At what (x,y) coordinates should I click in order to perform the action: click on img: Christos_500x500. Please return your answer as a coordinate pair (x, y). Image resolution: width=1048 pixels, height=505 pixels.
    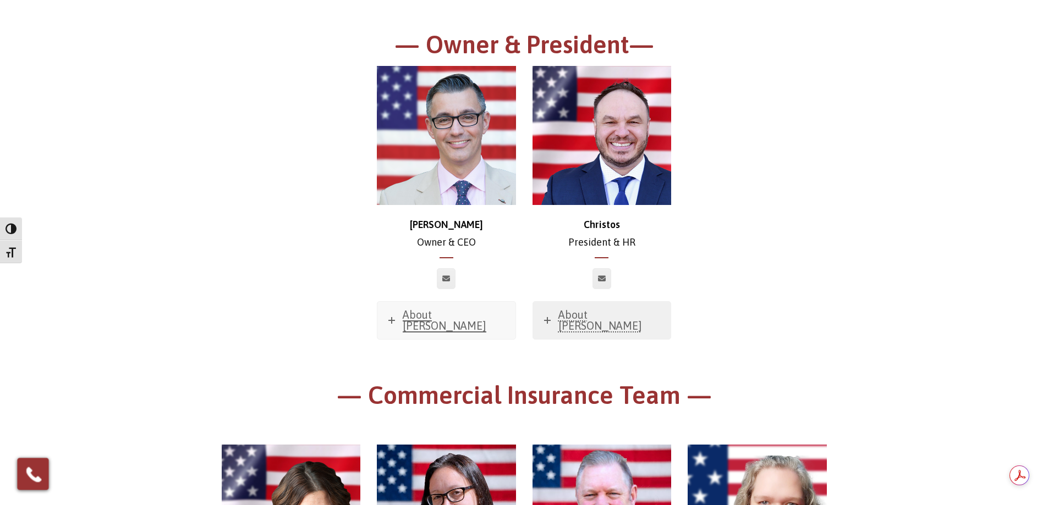
    Looking at the image, I should click on (602, 135).